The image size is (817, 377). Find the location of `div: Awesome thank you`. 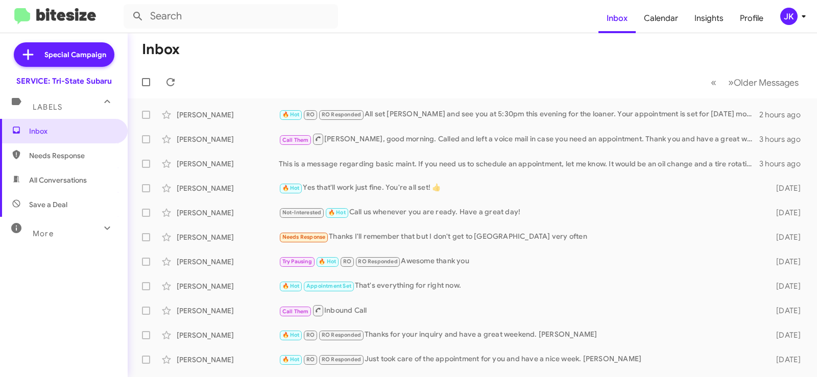

div: Awesome thank you is located at coordinates (520, 261).